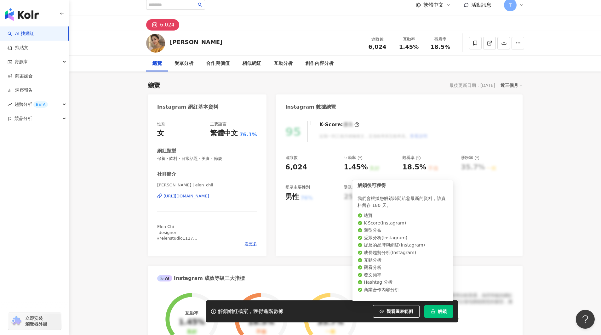 The height and width of the screenshot is (335, 601). I want to click on div: 創作內容分析, so click(319, 64).